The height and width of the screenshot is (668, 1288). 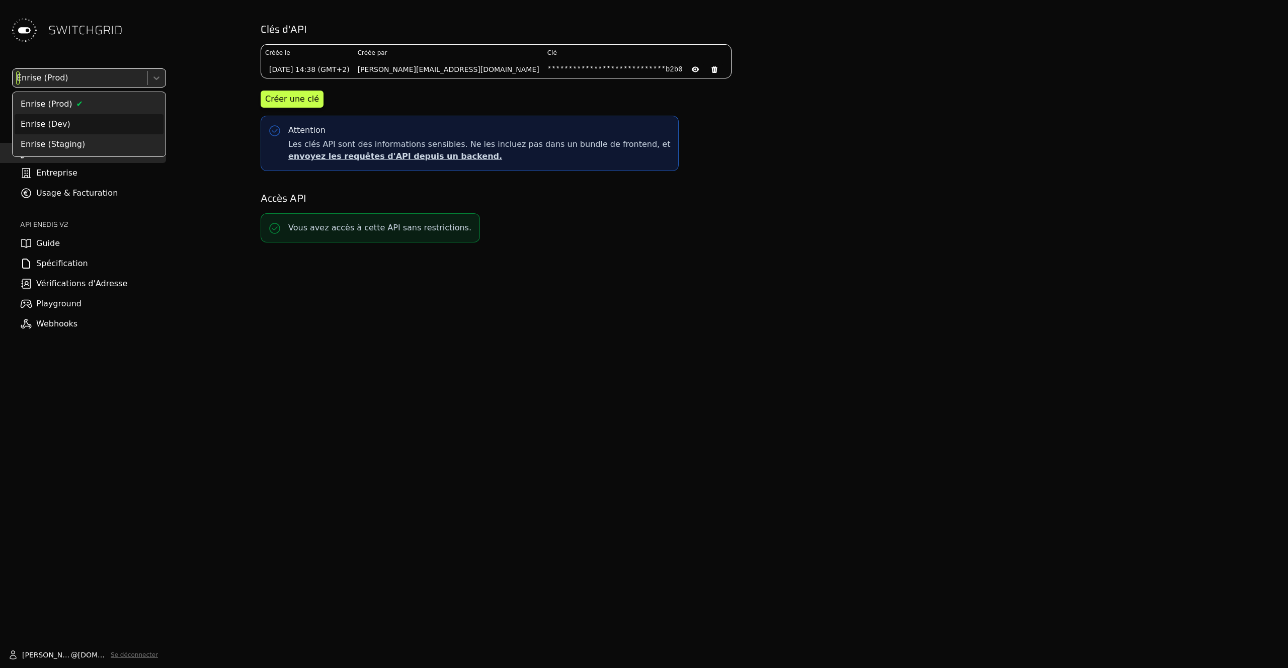 What do you see at coordinates (479, 150) in the screenshot?
I see `span: Les clés API sont des informations sensibles. Ne les incluez pas dans un bundle de frontend, et` at bounding box center [479, 150].